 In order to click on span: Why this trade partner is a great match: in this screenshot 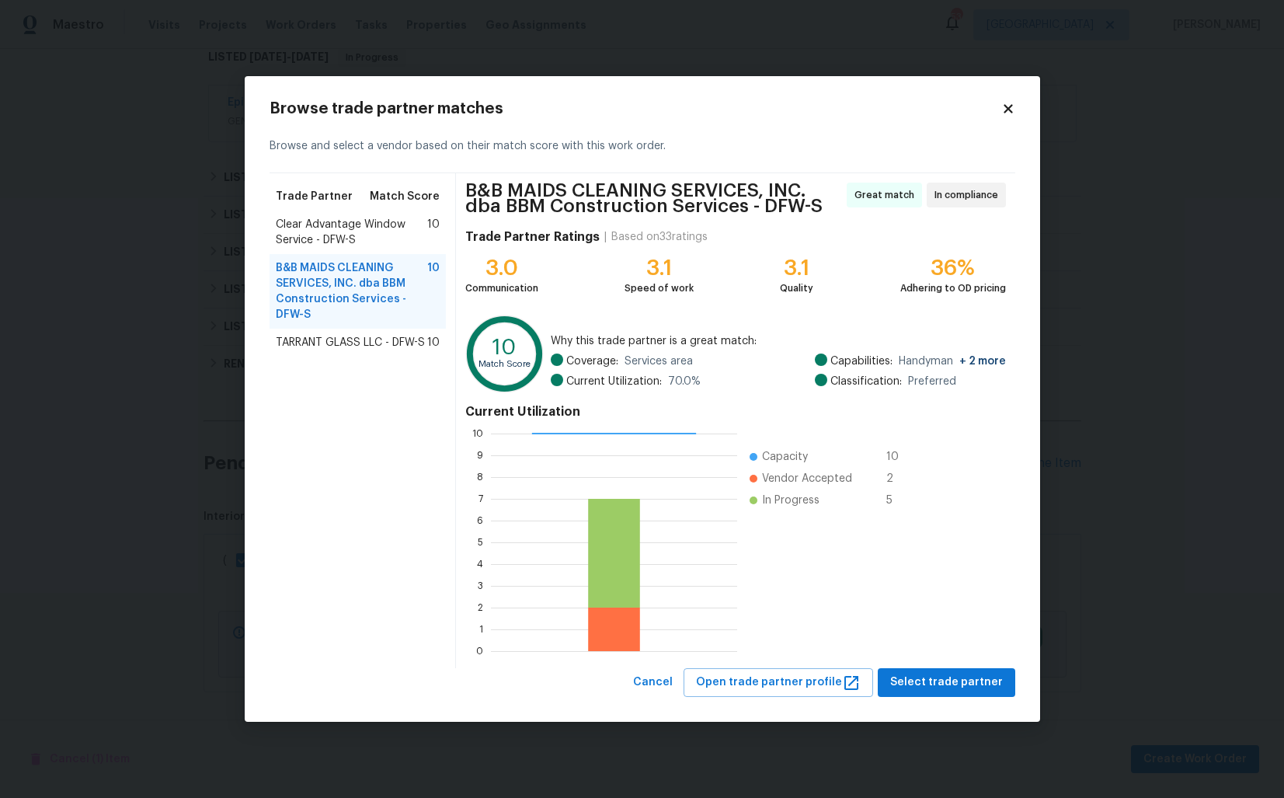, I will do `click(778, 341)`.